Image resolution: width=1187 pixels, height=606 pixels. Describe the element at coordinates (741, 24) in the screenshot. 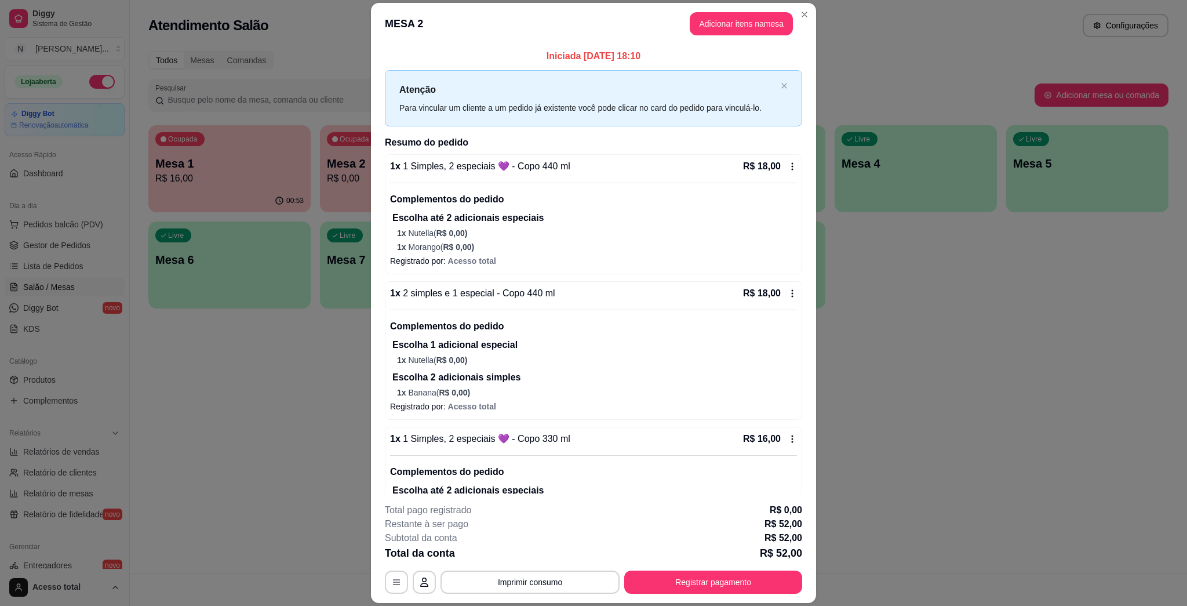

I see `button: Adicionar itens namesa` at that location.